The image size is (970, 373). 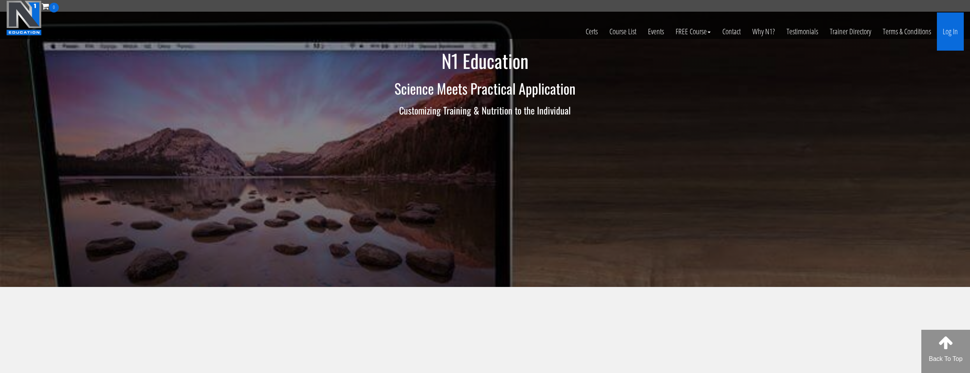 I want to click on a: Contact, so click(x=731, y=32).